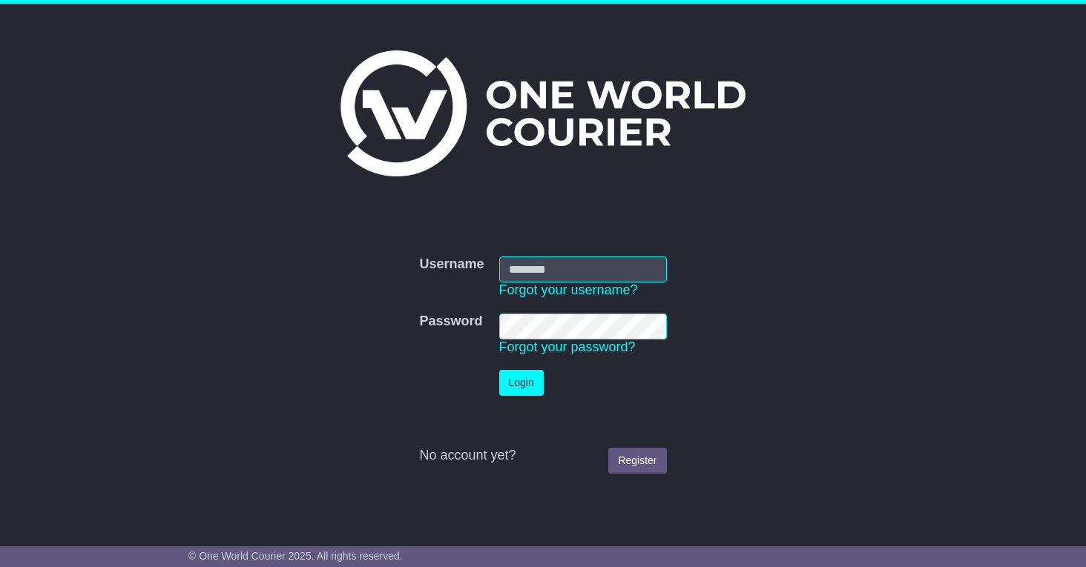 The width and height of the screenshot is (1086, 567). What do you see at coordinates (521, 383) in the screenshot?
I see `button: Login` at bounding box center [521, 383].